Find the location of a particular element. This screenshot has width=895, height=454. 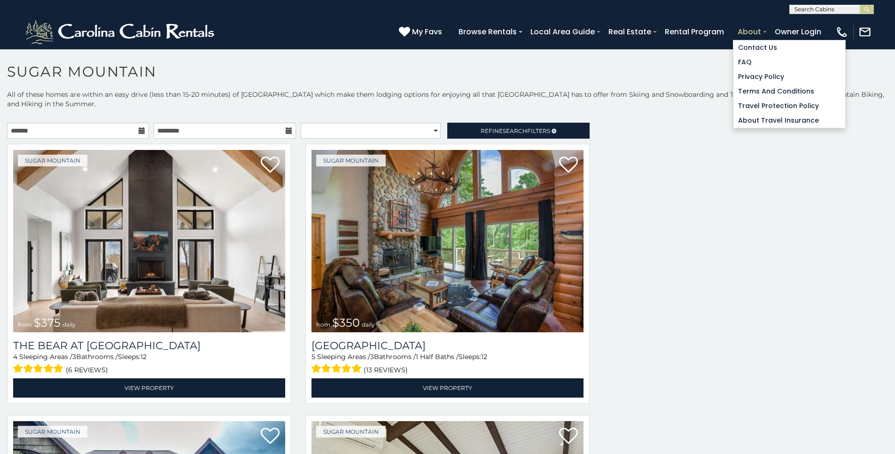

a: Privacy Policy is located at coordinates (789, 77).